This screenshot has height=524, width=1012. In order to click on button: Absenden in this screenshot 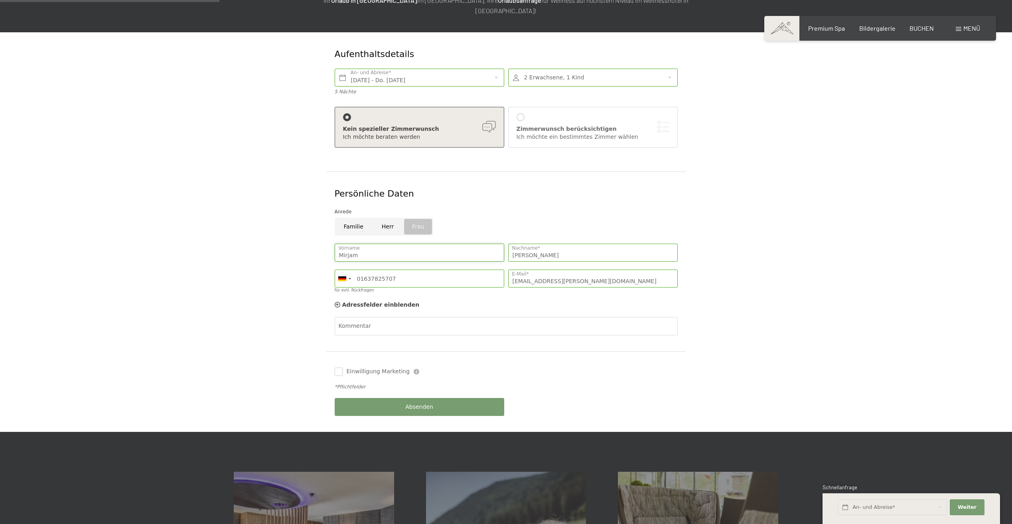, I will do `click(419, 407)`.